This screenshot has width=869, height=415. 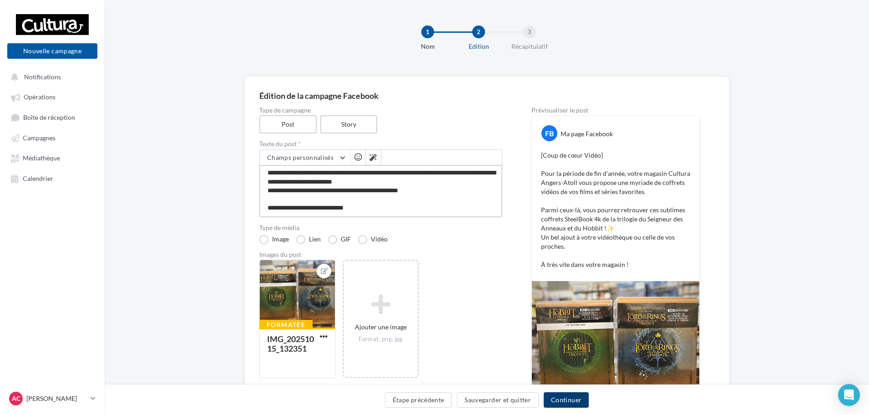 I want to click on button: Sauvegarder et quitter, so click(x=498, y=400).